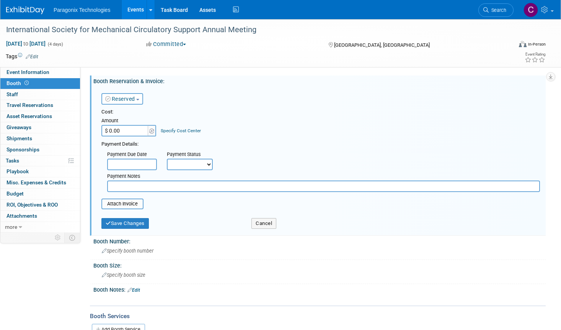 Image resolution: width=561 pixels, height=330 pixels. Describe the element at coordinates (26, 83) in the screenshot. I see `span: Booth not reserved yet` at that location.